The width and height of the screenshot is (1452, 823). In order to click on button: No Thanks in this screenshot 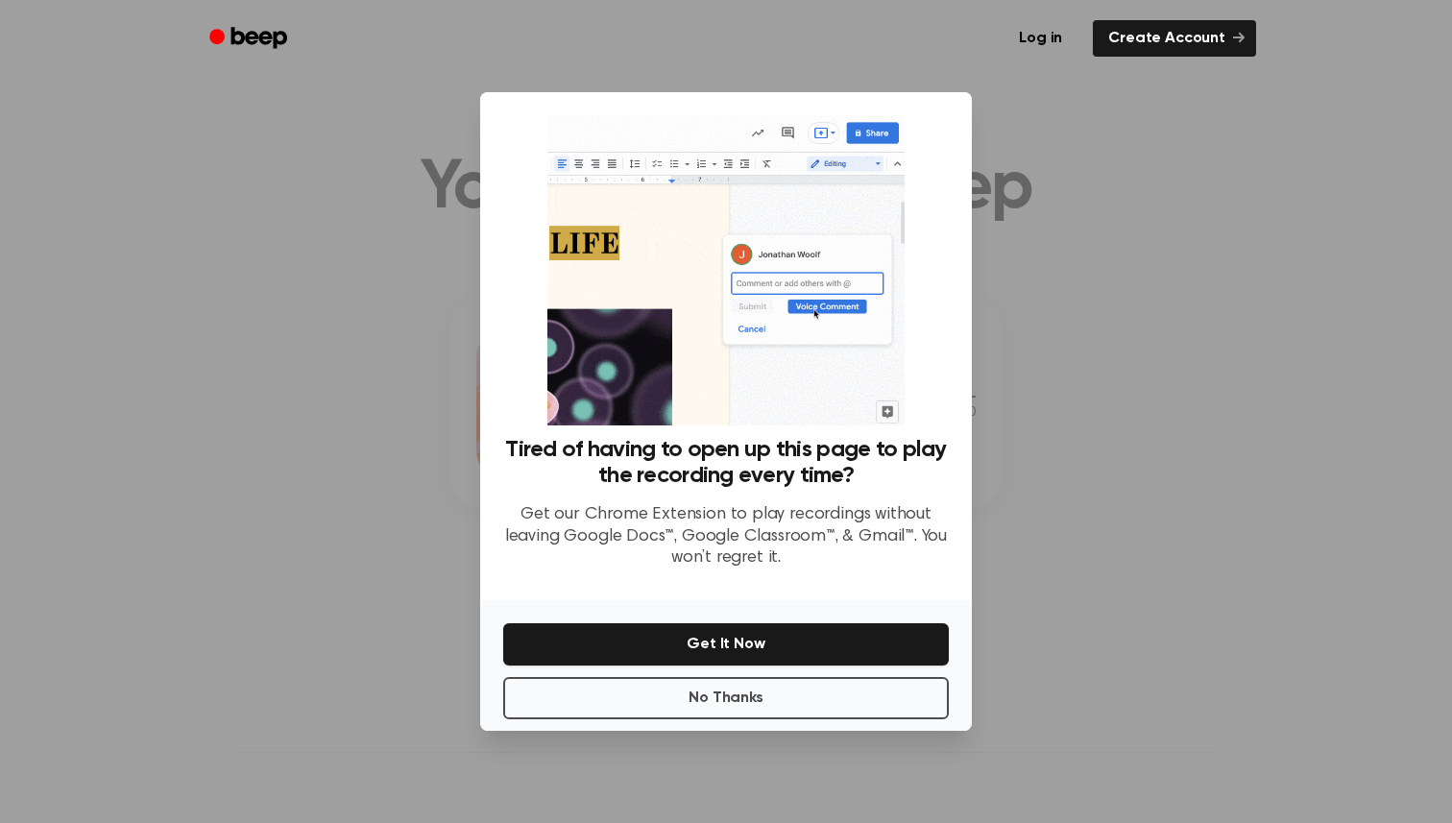, I will do `click(726, 698)`.